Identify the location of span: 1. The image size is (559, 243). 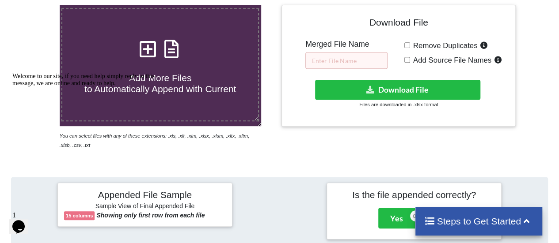
(5, 7).